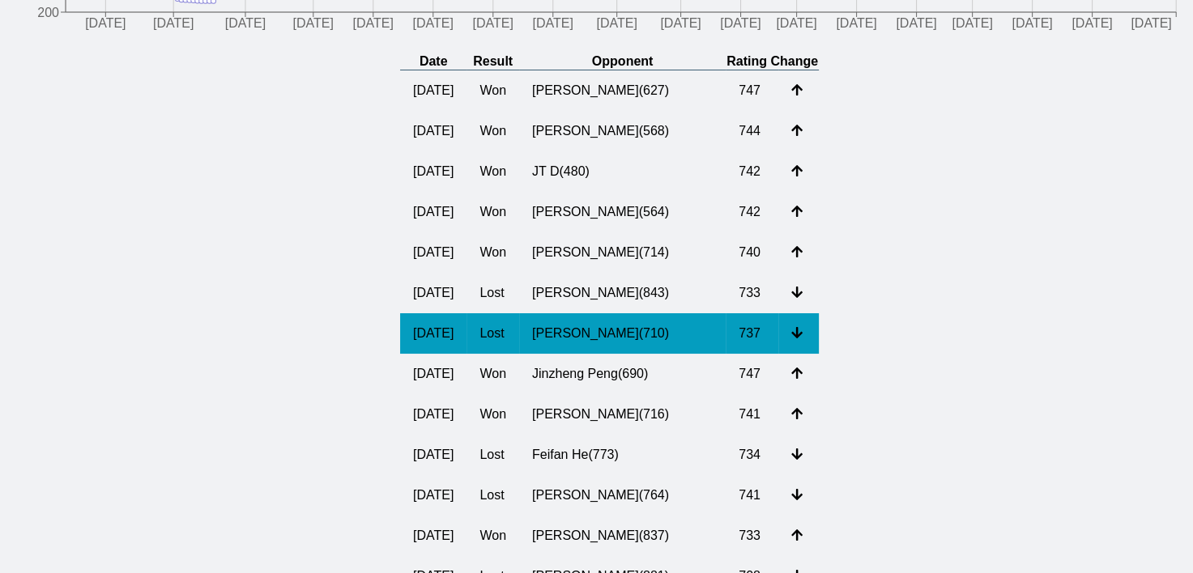  Describe the element at coordinates (752, 131) in the screenshot. I see `td: 744` at that location.